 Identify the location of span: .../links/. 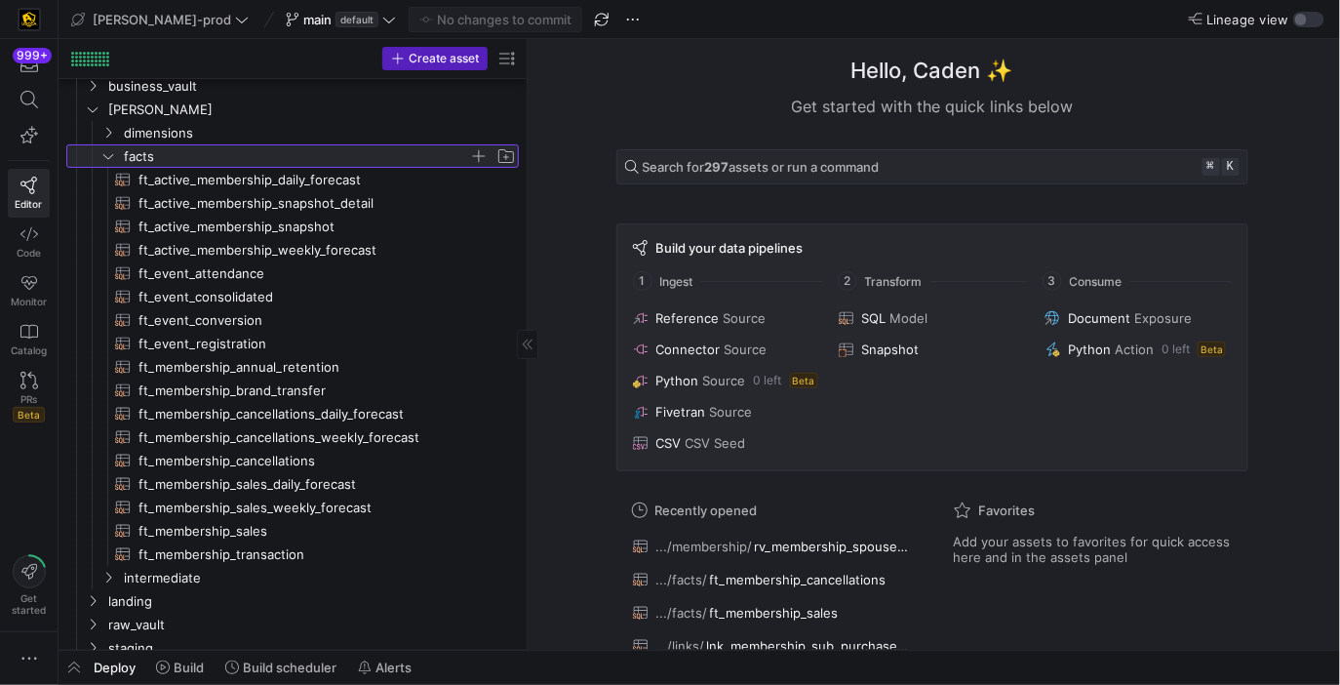
(681, 646).